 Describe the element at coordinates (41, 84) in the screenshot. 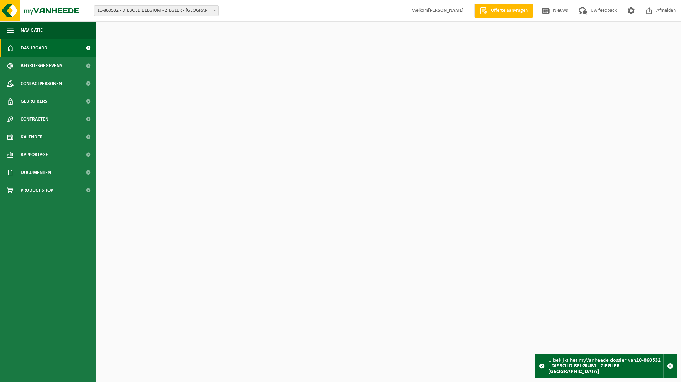

I see `span: Contactpersonen` at that location.